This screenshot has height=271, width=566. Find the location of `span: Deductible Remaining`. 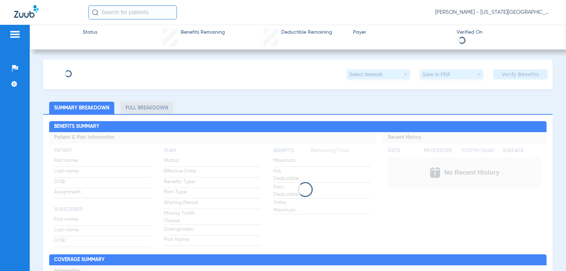

span: Deductible Remaining is located at coordinates (307, 32).